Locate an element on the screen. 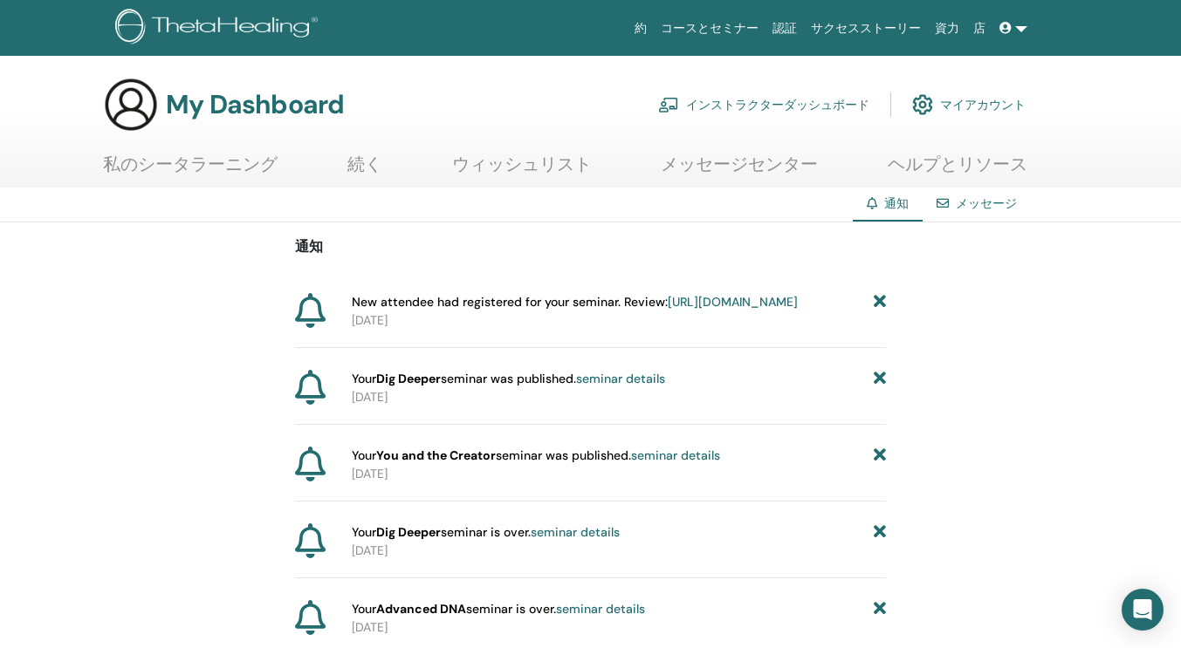 Image resolution: width=1181 pixels, height=648 pixels. img: chalkboard-teacher.svg is located at coordinates (668, 105).